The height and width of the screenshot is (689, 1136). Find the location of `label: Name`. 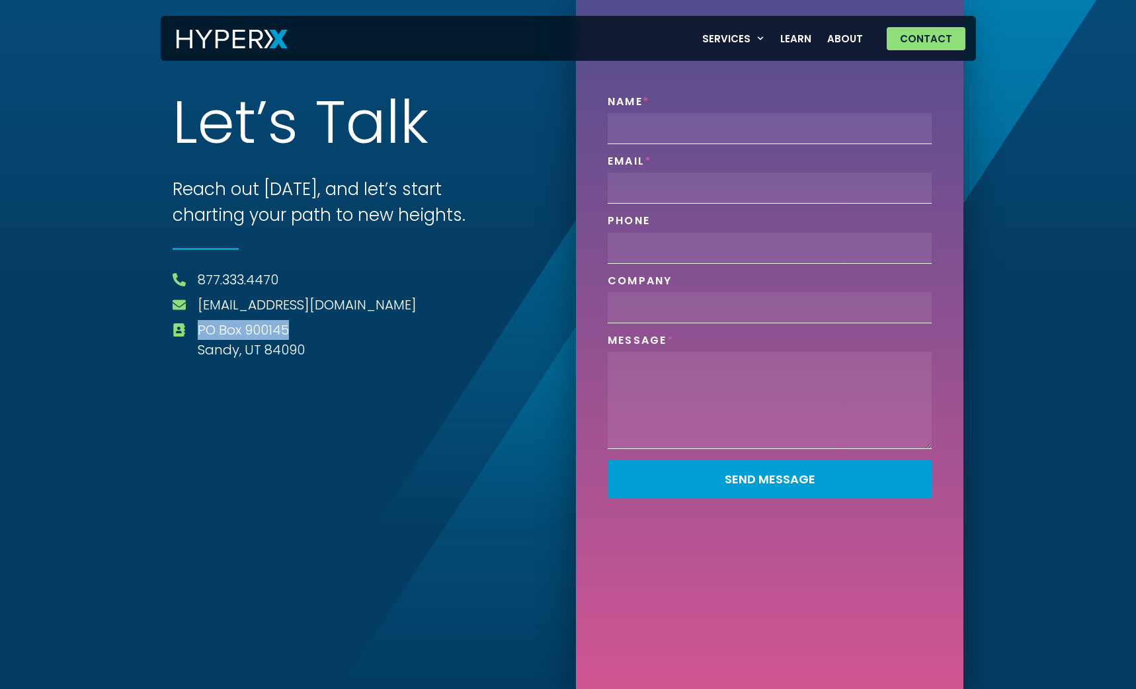

label: Name is located at coordinates (628, 104).